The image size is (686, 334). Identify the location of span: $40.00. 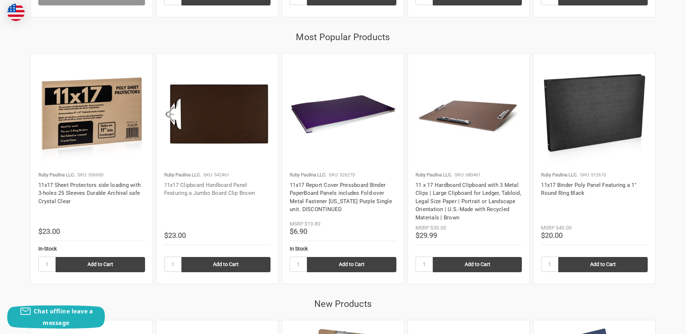
(563, 228).